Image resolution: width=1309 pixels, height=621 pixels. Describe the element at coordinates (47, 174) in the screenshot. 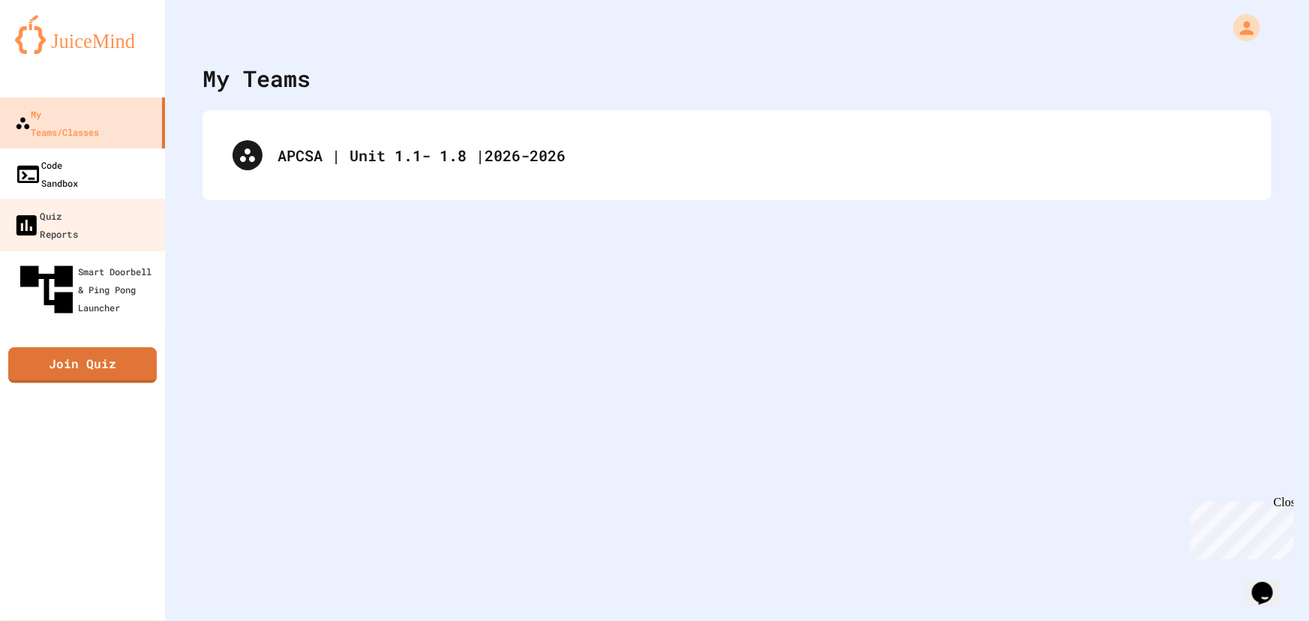

I see `div: Code Sandbox` at that location.